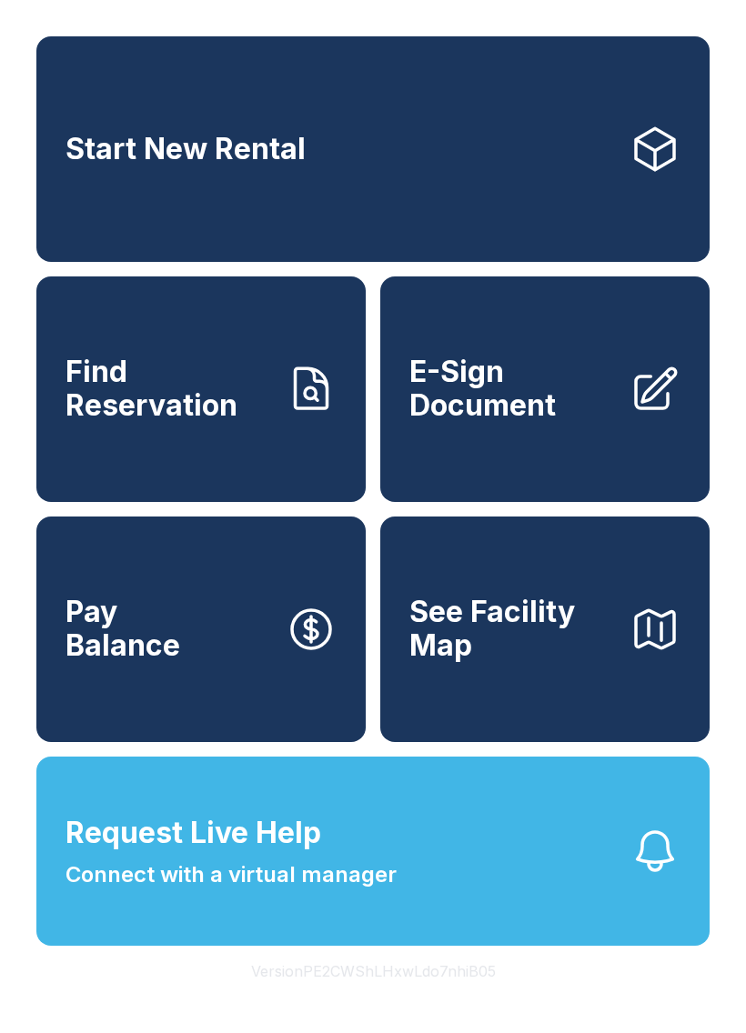 Image resolution: width=746 pixels, height=1033 pixels. I want to click on button: See Facility Map, so click(545, 629).